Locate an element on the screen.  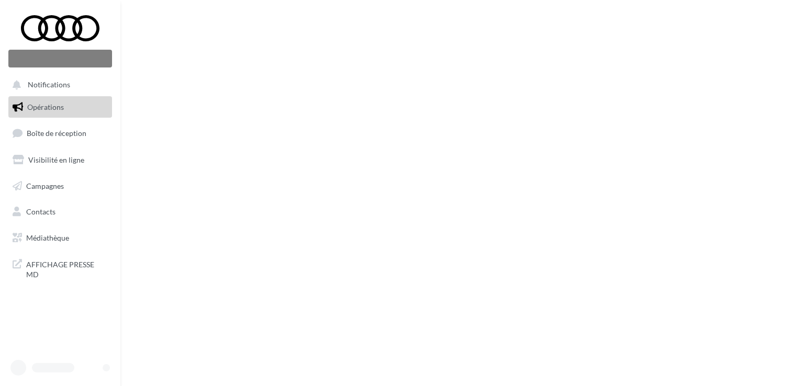
span: Médiathèque is located at coordinates (48, 238).